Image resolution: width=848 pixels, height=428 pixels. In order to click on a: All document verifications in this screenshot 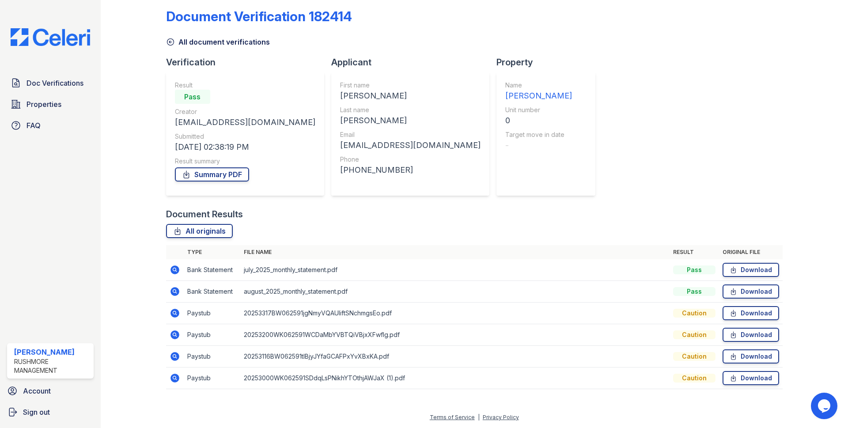, I will do `click(218, 42)`.